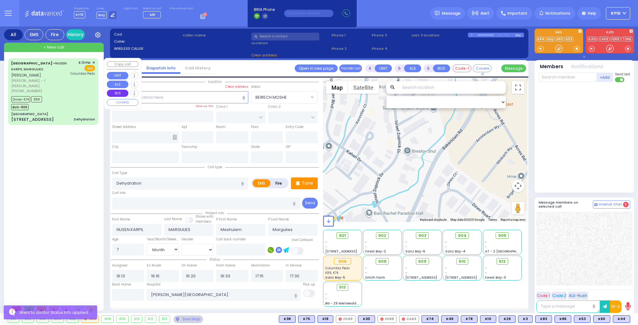 The height and width of the screenshot is (325, 638). I want to click on label: Pick up, so click(309, 285).